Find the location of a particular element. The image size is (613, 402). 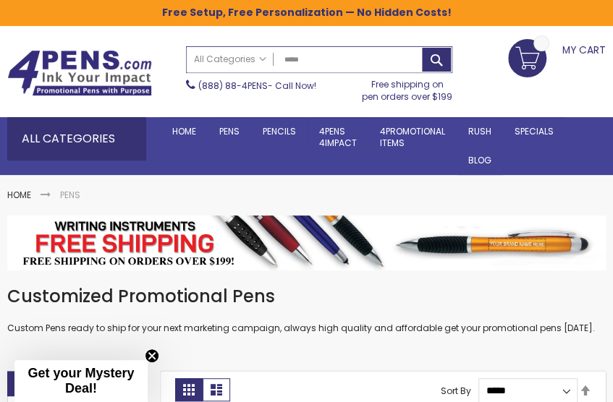

div: Get your Mystery Deal!Close teaser is located at coordinates (81, 381).